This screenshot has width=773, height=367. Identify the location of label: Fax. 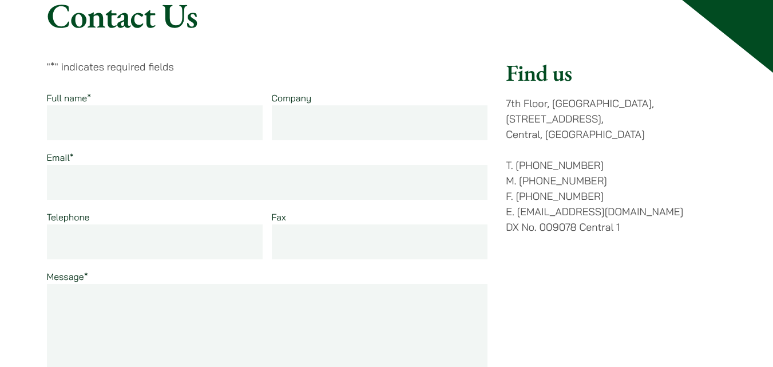
(279, 217).